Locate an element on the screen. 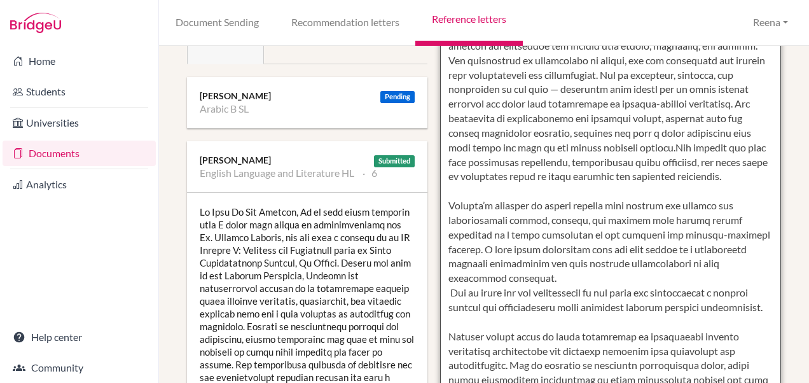 The width and height of the screenshot is (809, 383). a: Documents is located at coordinates (79, 153).